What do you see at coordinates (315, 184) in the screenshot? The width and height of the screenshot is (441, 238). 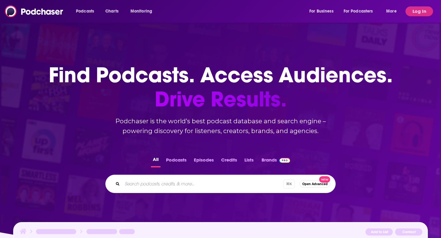 I see `button: Open AdvancedNew` at bounding box center [315, 184].